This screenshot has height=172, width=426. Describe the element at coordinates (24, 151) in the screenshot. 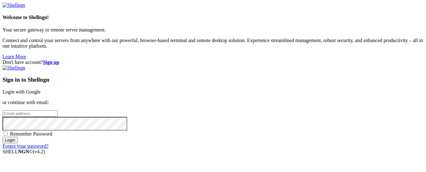

I see `span: SHELL ©` at that location.